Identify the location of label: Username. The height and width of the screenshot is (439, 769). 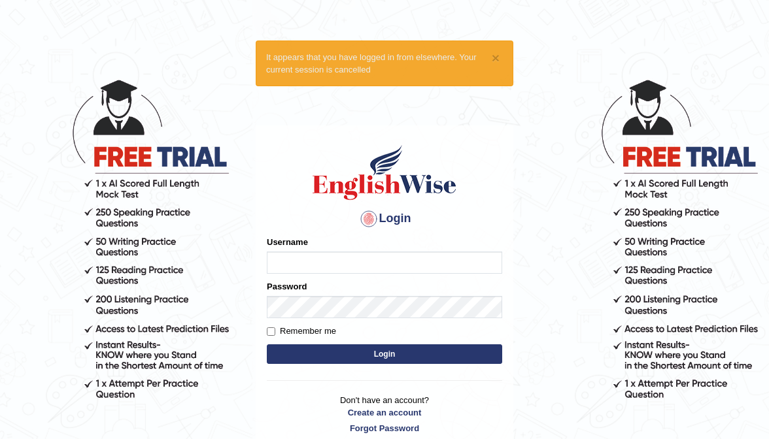
(287, 242).